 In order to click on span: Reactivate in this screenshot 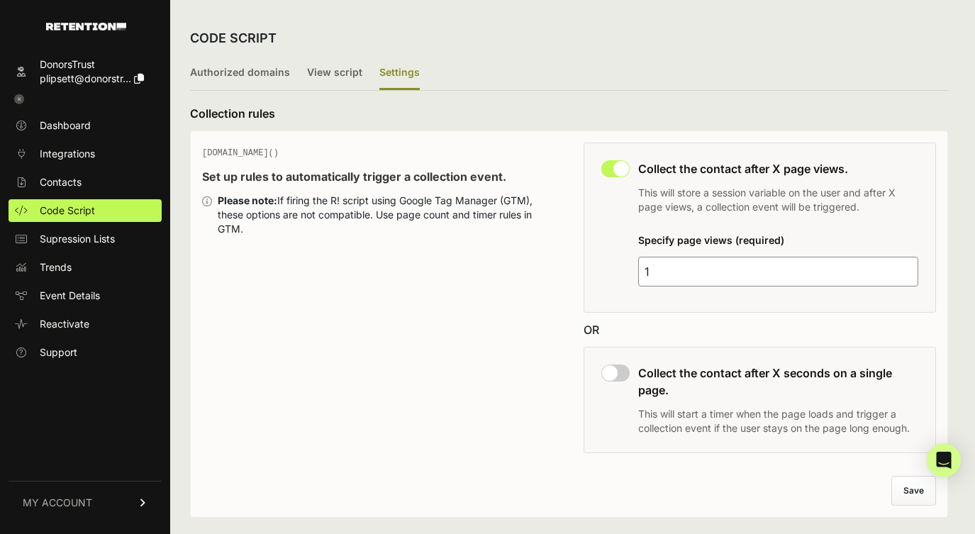, I will do `click(65, 324)`.